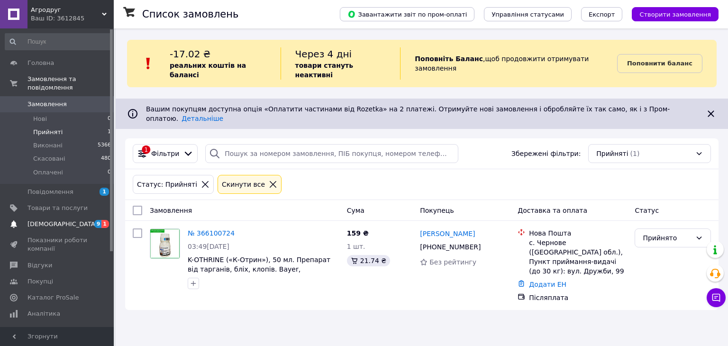 This screenshot has height=346, width=728. What do you see at coordinates (331, 154) in the screenshot?
I see `input: Пошук за номером замовлення, ПІБ покупця, номером телефону, Email, номером накладної` at bounding box center [331, 154].